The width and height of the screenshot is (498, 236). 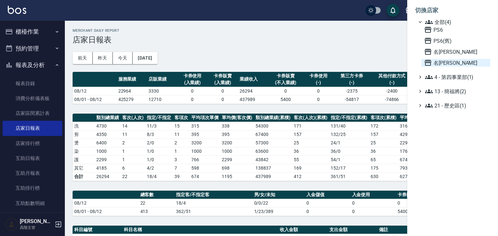 I want to click on span: 4 - 第四事業部(1), so click(x=456, y=77).